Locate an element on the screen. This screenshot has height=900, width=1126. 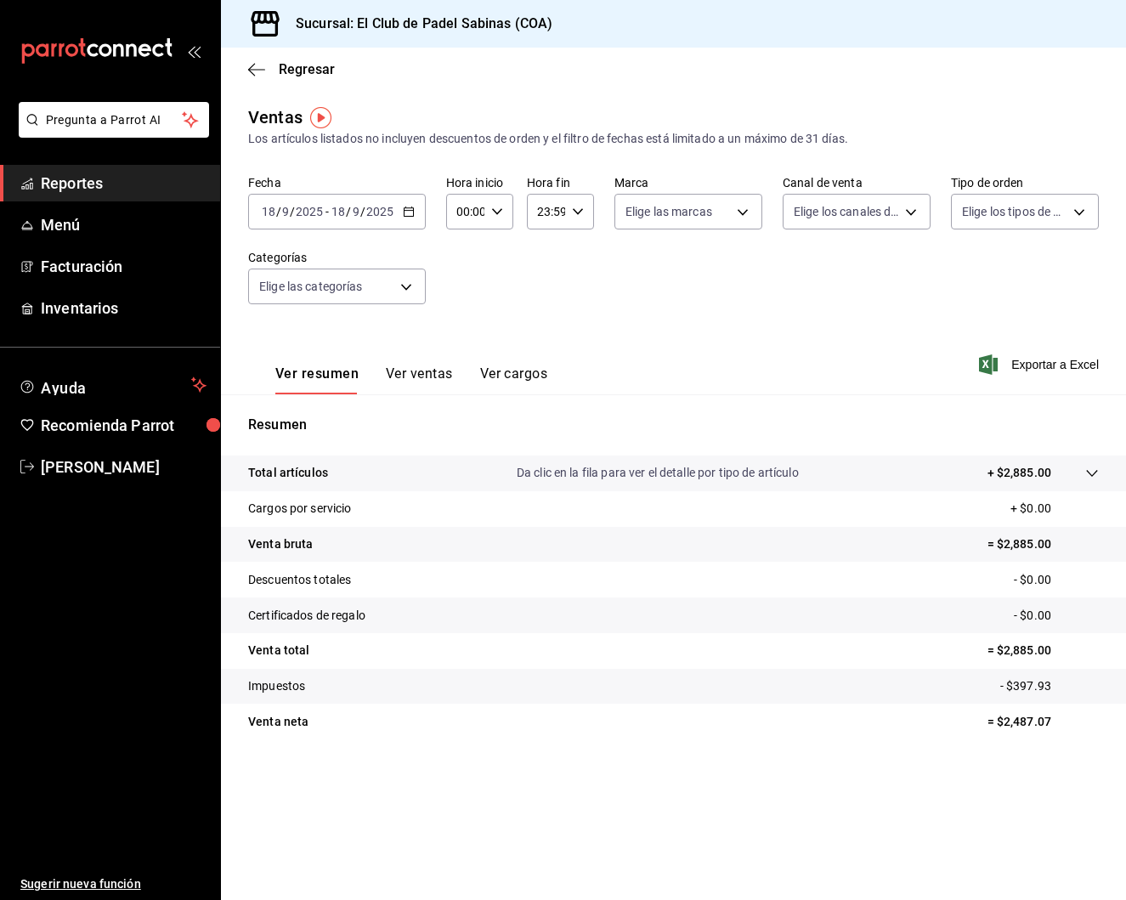
div: Los artículos listados no incluyen descuentos de orden y el filtro de fechas está limitado a un m... is located at coordinates (673, 139).